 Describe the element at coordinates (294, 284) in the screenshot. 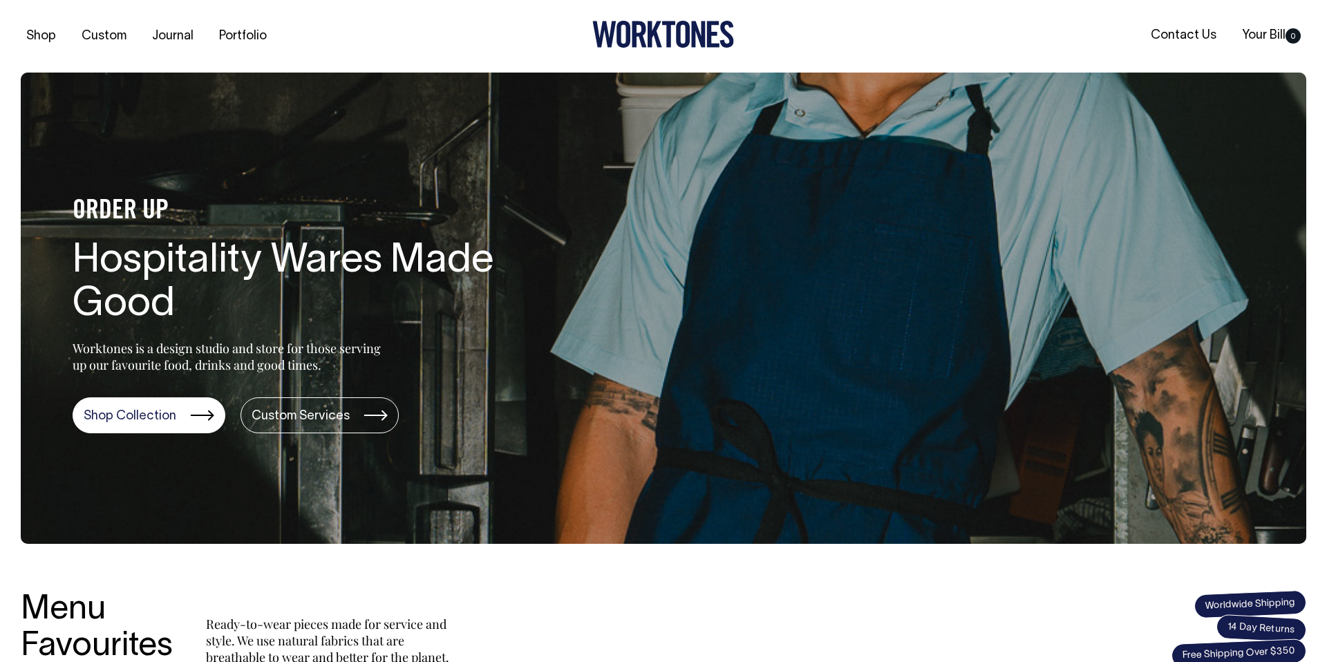

I see `h1: Hospitality Wares Made Good` at that location.